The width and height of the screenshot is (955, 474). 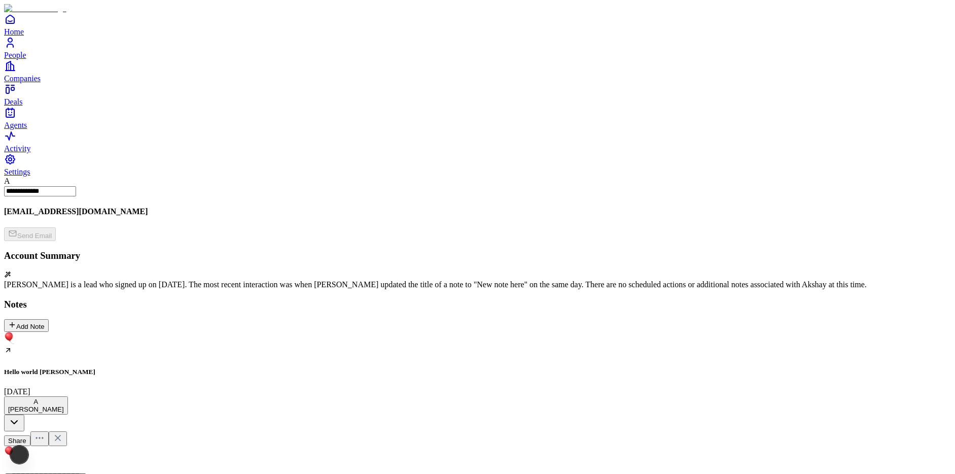 I want to click on button: Send Email, so click(x=30, y=234).